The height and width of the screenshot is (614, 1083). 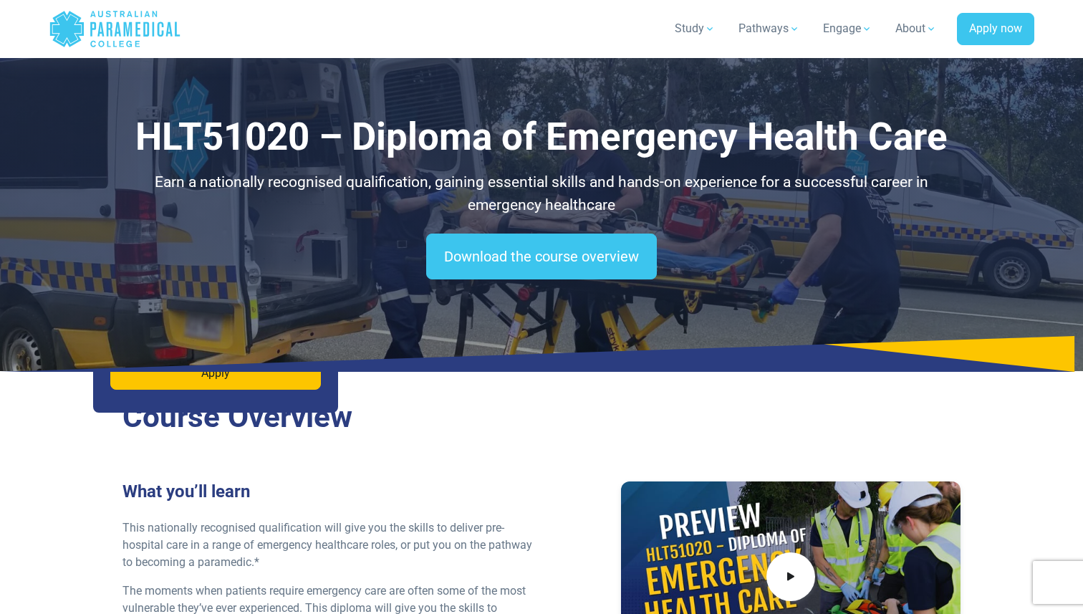 What do you see at coordinates (327, 545) in the screenshot?
I see `p: This nationally recognised qualification will give you the skills to deliver pre-hospital care in...` at bounding box center [327, 545].